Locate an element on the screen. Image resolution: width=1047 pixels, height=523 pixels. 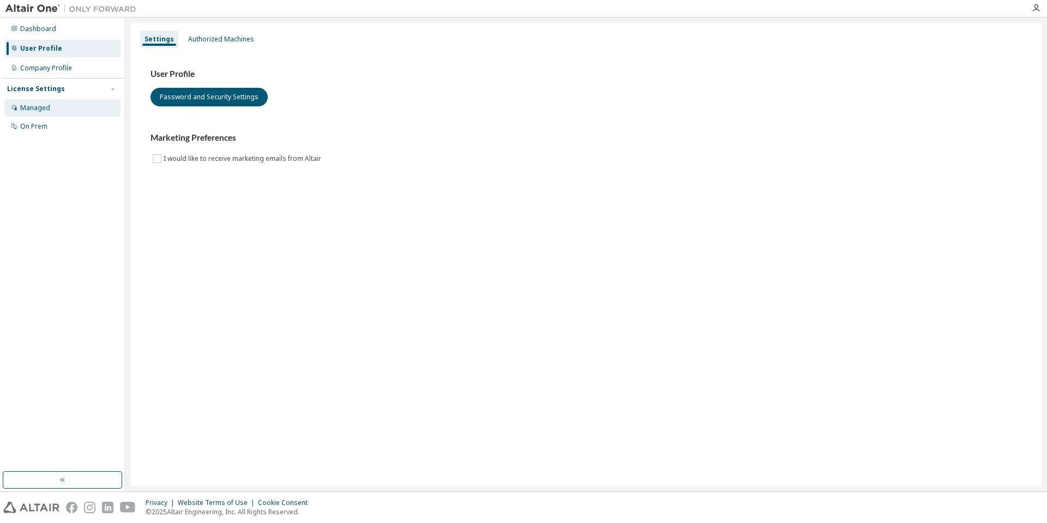
div: Website Terms of Use is located at coordinates (217, 503).